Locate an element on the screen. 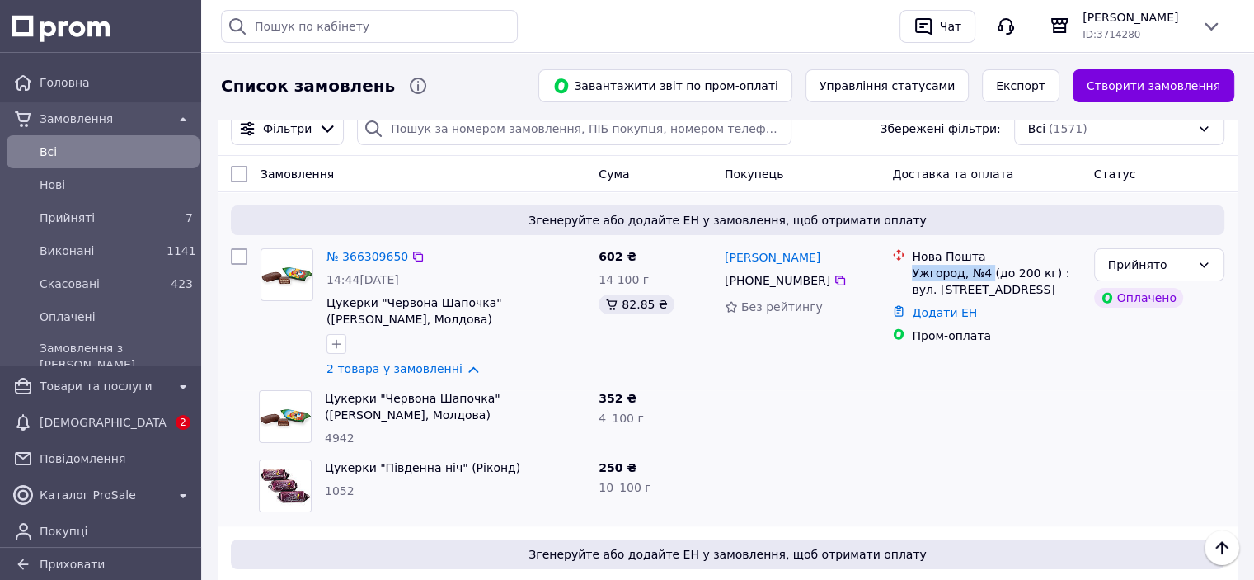 The width and height of the screenshot is (1254, 580). div: Нова Пошта is located at coordinates (996, 256).